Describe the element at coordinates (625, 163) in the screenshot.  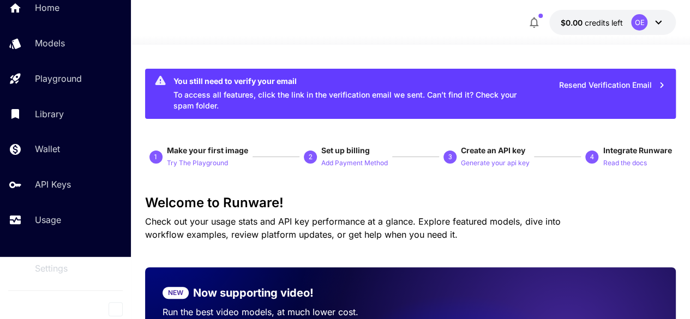
I see `button: Read the docs` at that location.